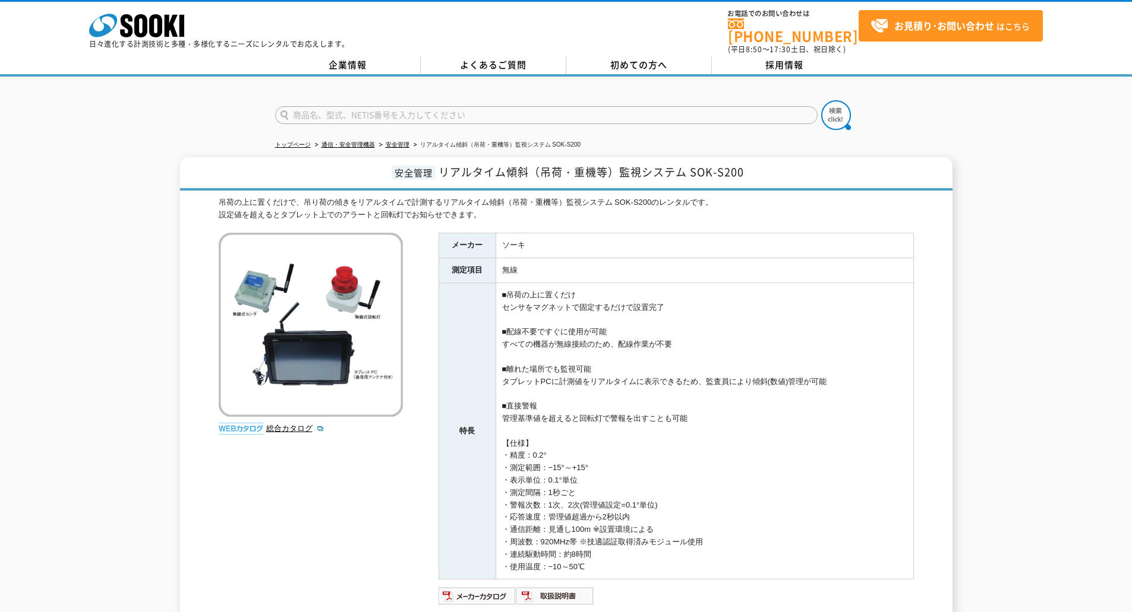 The image size is (1132, 612). I want to click on span: 17:30, so click(780, 49).